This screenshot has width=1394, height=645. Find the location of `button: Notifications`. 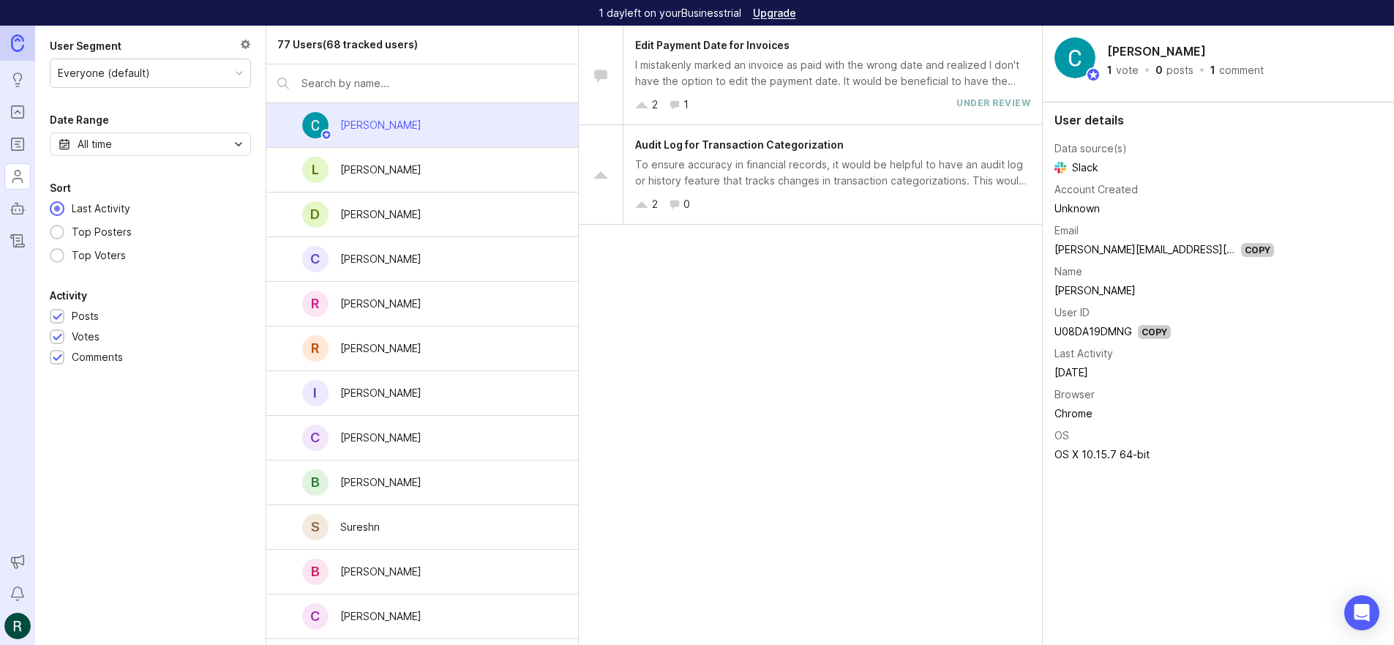

button: Notifications is located at coordinates (18, 593).